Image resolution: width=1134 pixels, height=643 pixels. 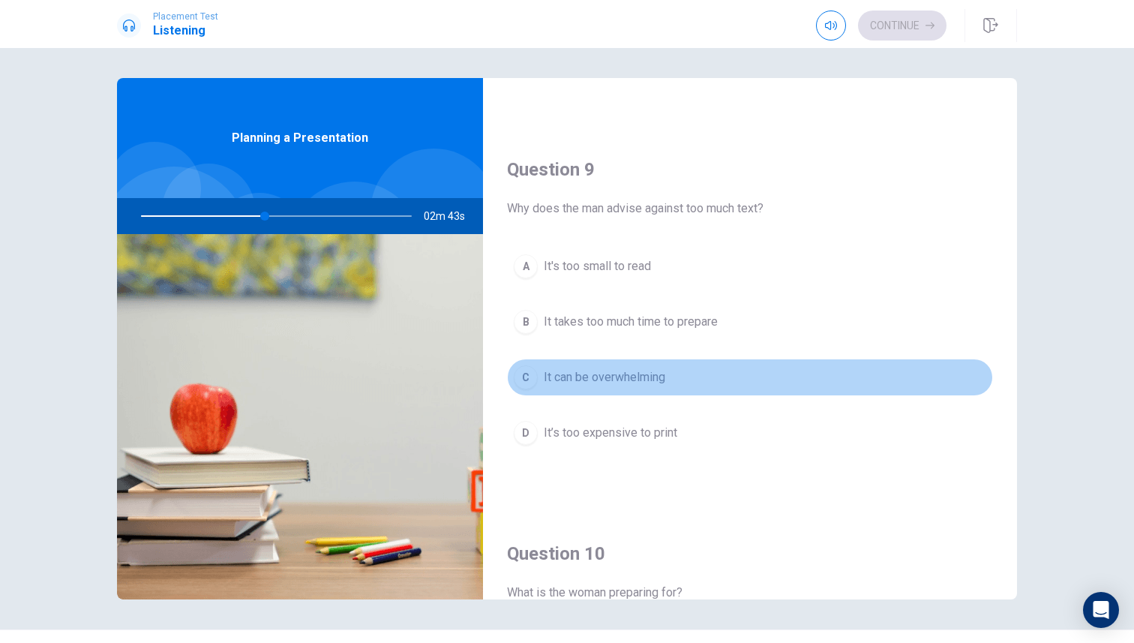 I want to click on span: Placement Test, so click(x=185, y=17).